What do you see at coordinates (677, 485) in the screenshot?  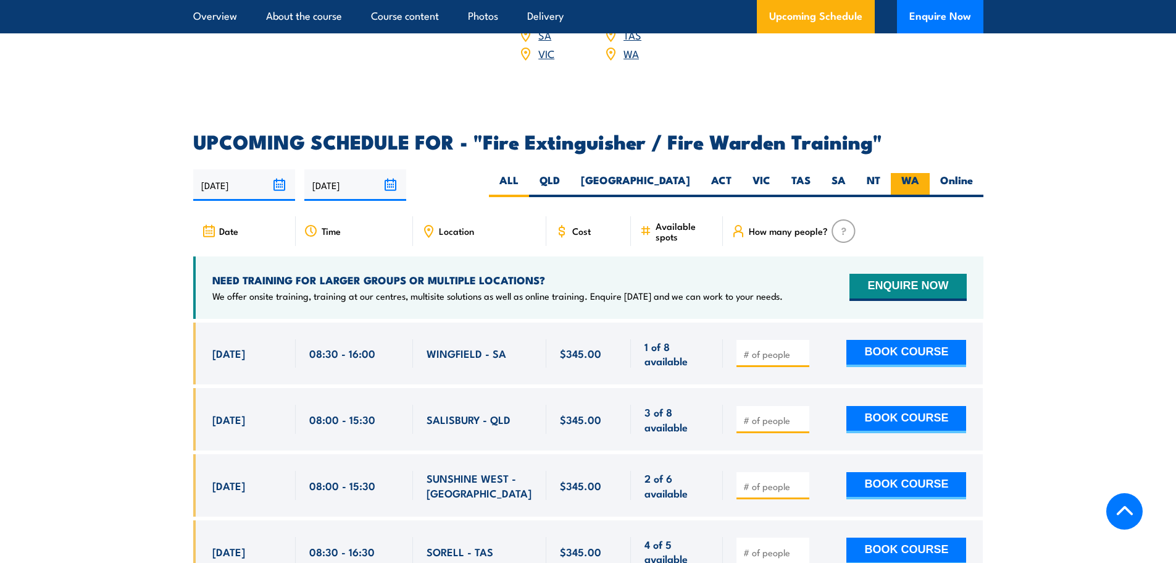 I see `span: 2 of 6 available` at bounding box center [677, 485].